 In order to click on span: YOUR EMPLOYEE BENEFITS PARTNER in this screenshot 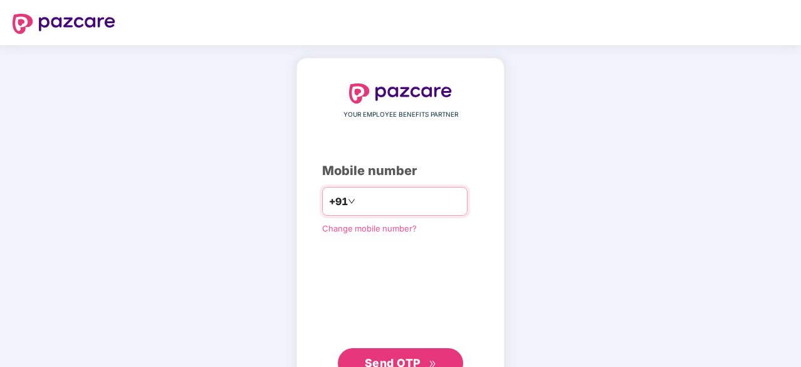, I will do `click(401, 115)`.